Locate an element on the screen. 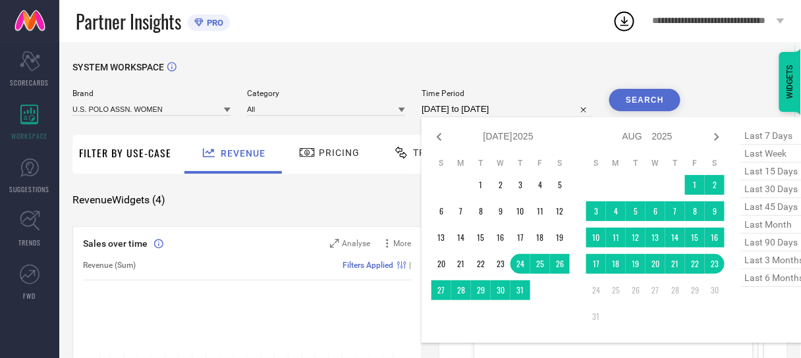 The height and width of the screenshot is (358, 801). span: Revenue (Sum) is located at coordinates (109, 265).